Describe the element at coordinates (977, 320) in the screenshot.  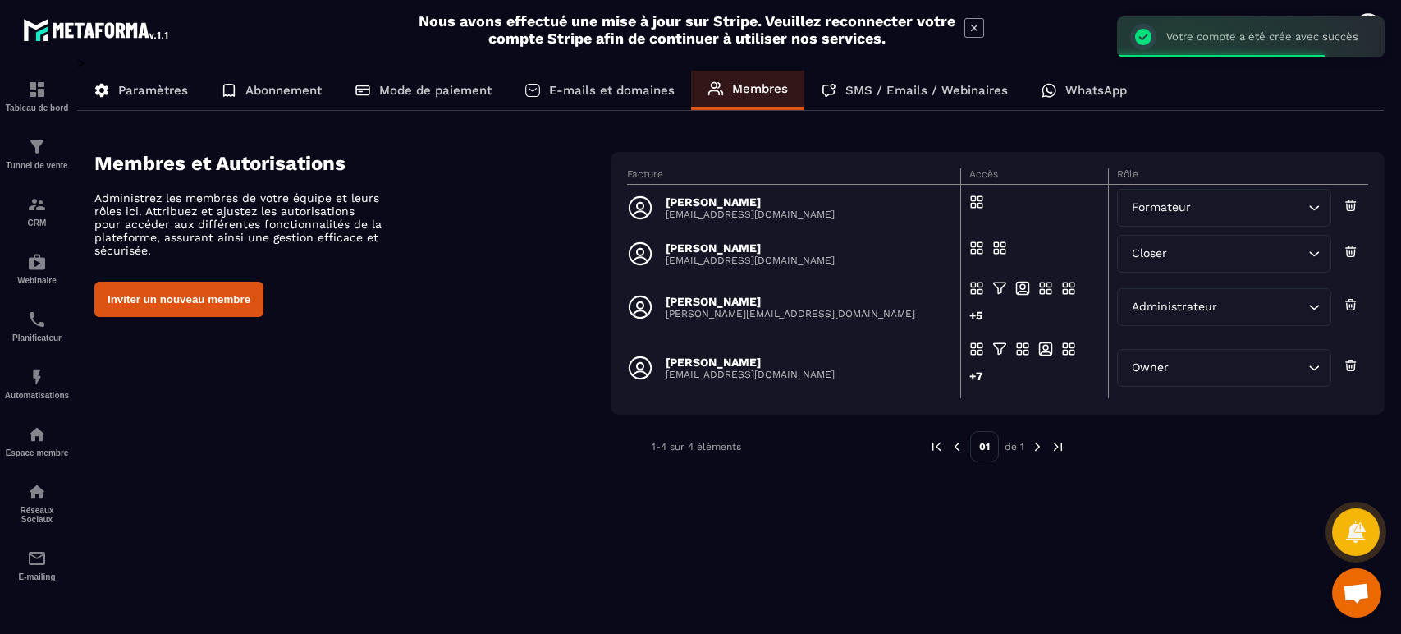
I see `div: +5` at that location.